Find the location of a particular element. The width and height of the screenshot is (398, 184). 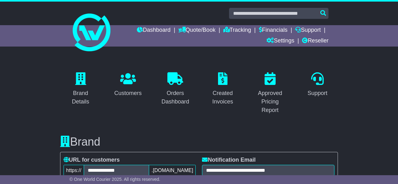

div: Support is located at coordinates (317, 93).